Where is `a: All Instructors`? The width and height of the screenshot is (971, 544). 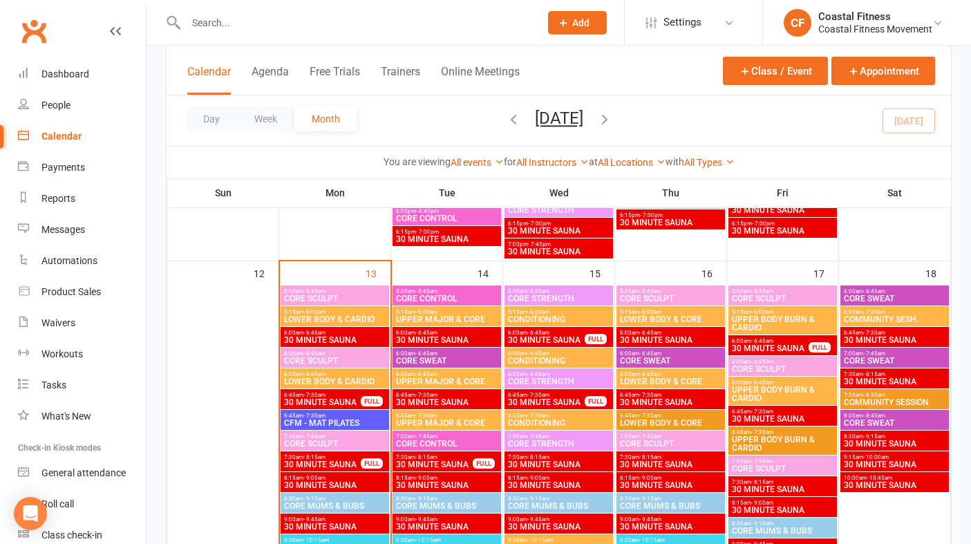 a: All Instructors is located at coordinates (552, 162).